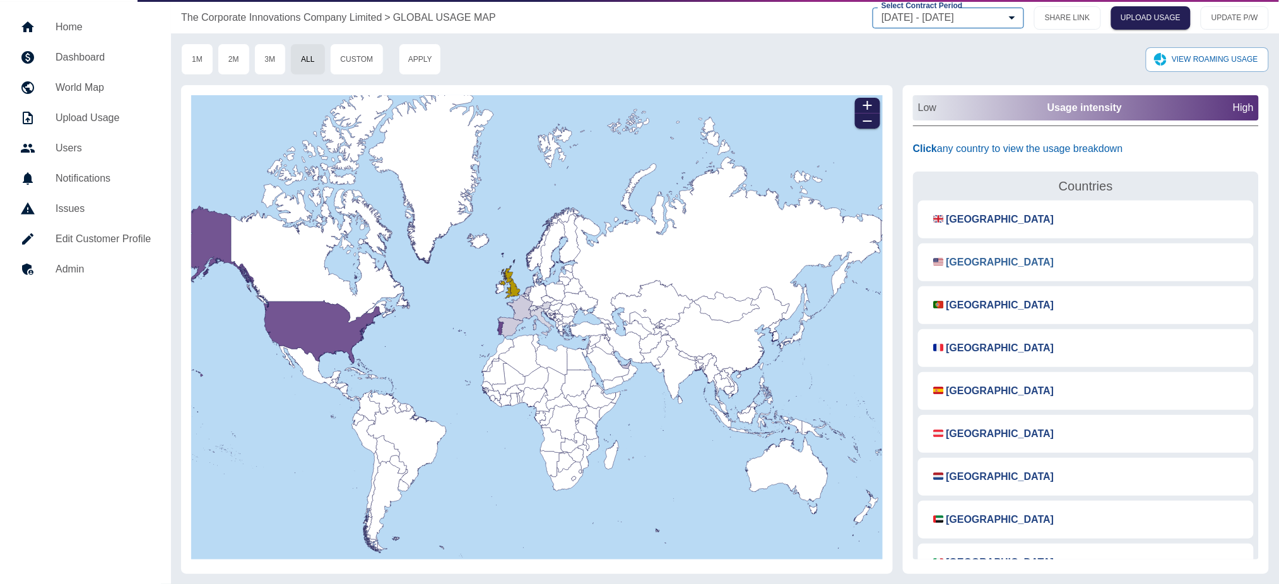 The width and height of the screenshot is (1279, 584). I want to click on h5: Edit Customer Profile, so click(103, 239).